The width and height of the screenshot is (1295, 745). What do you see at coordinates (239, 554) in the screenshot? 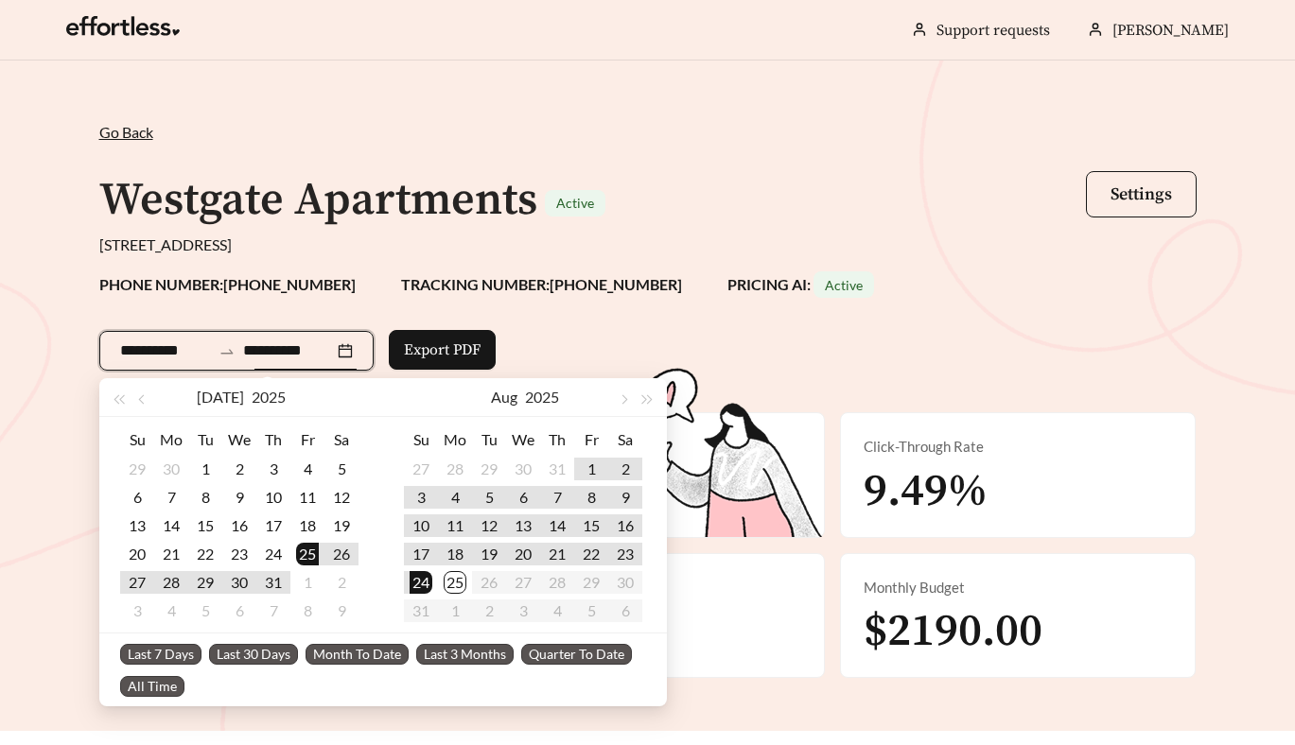
I see `td: 2025-07-23` at bounding box center [239, 554].